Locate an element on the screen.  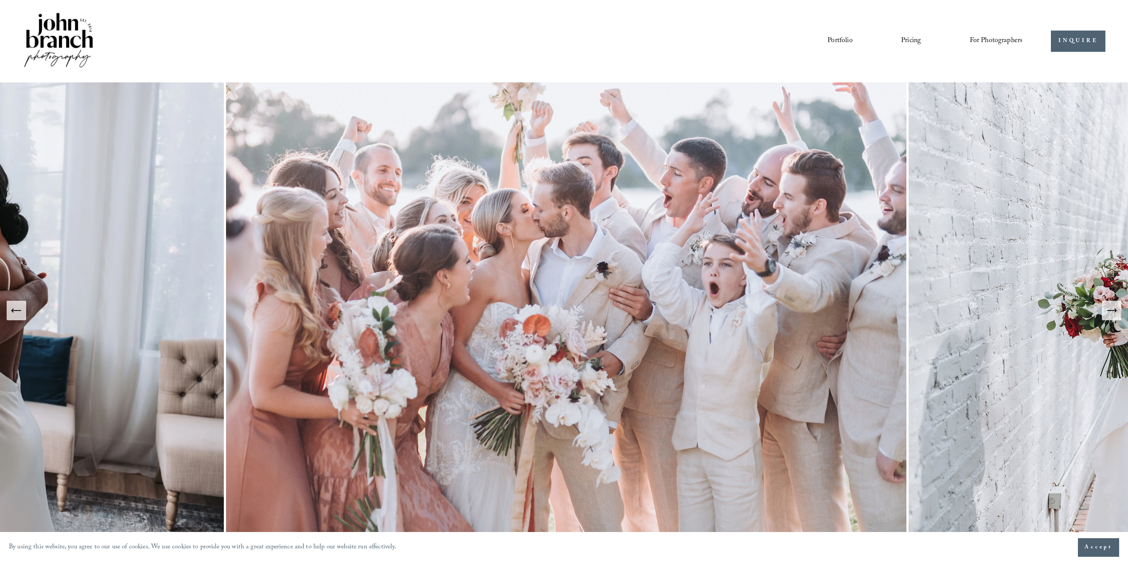
img: John Branch IV Photography is located at coordinates (58, 41).